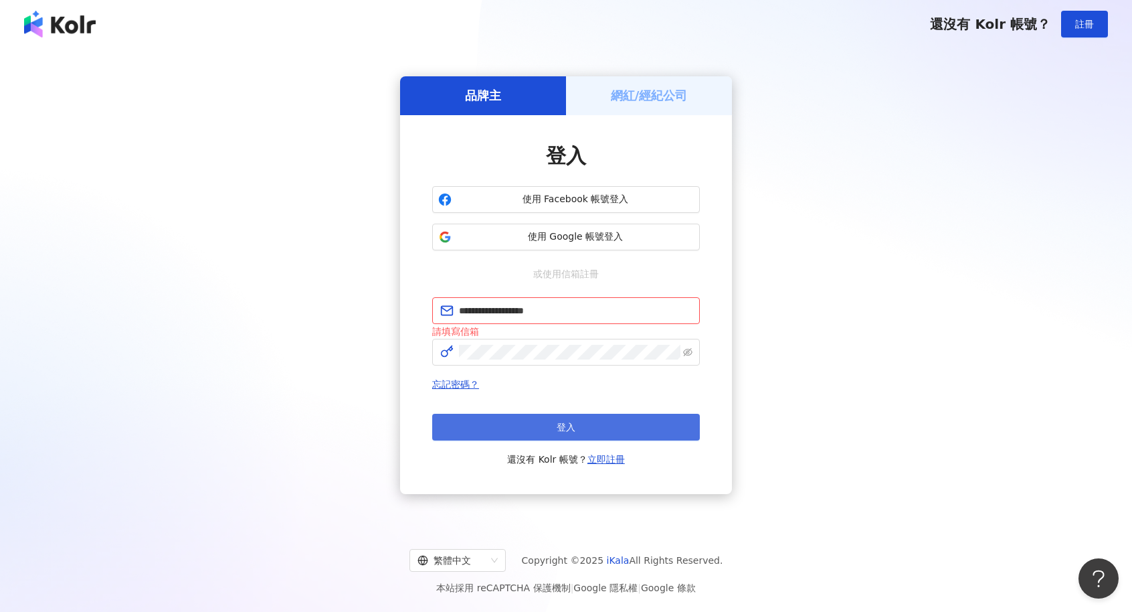  Describe the element at coordinates (566, 588) in the screenshot. I see `span: 本站採用 reCAPTCHA 保護機制` at that location.